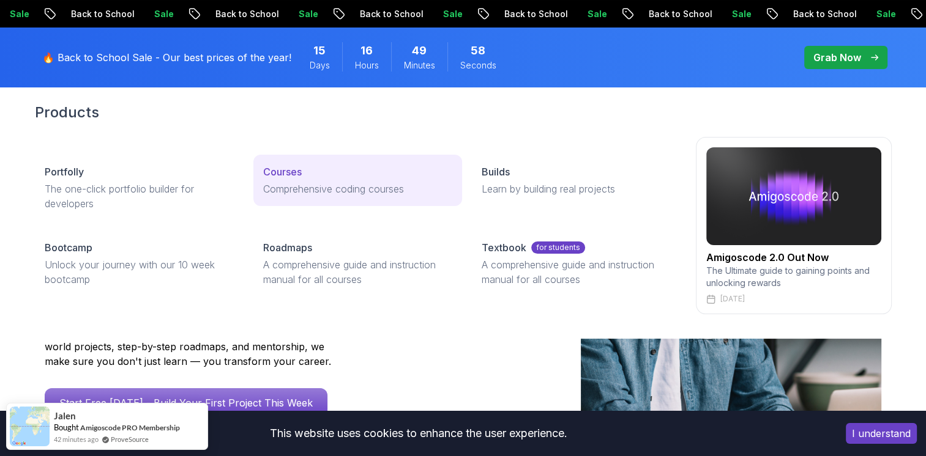 Image resolution: width=926 pixels, height=456 pixels. What do you see at coordinates (66, 428) in the screenshot?
I see `span: Bought` at bounding box center [66, 428].